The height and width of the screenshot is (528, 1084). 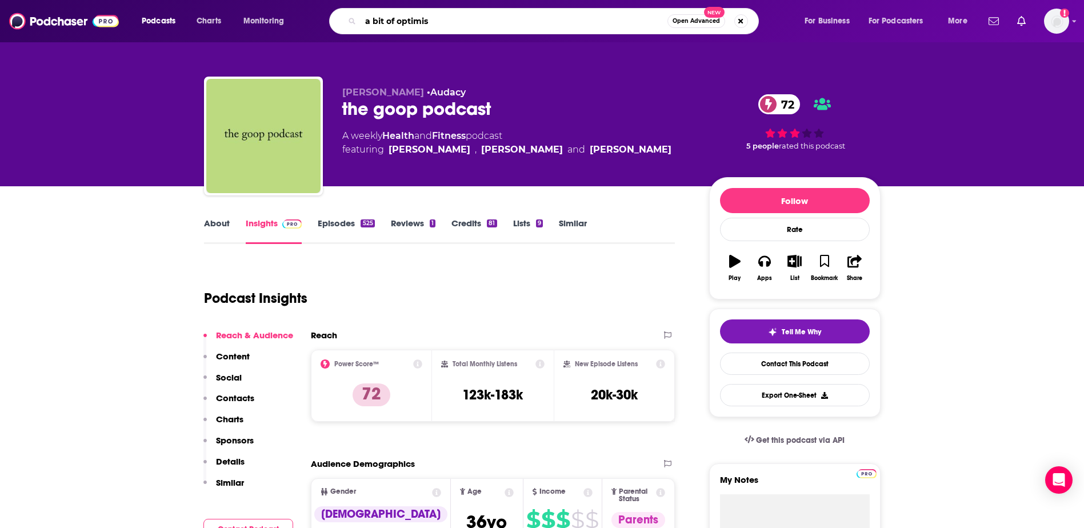 I want to click on a: Charts, so click(x=209, y=21).